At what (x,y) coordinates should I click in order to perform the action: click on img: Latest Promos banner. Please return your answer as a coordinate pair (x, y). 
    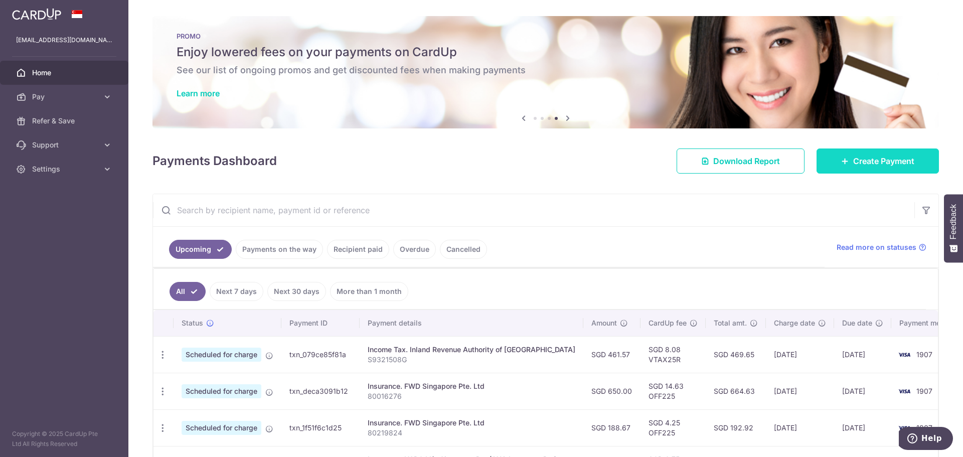
    Looking at the image, I should click on (546, 72).